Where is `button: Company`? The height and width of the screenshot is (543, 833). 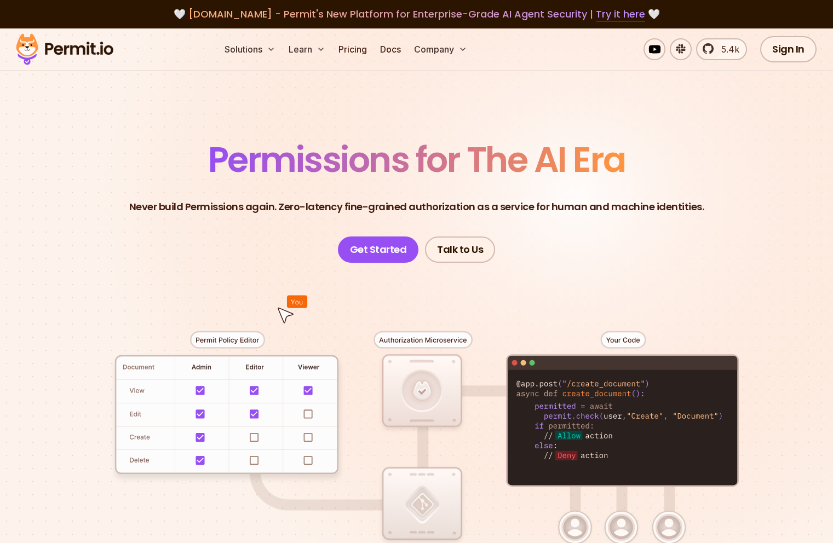 button: Company is located at coordinates (440, 49).